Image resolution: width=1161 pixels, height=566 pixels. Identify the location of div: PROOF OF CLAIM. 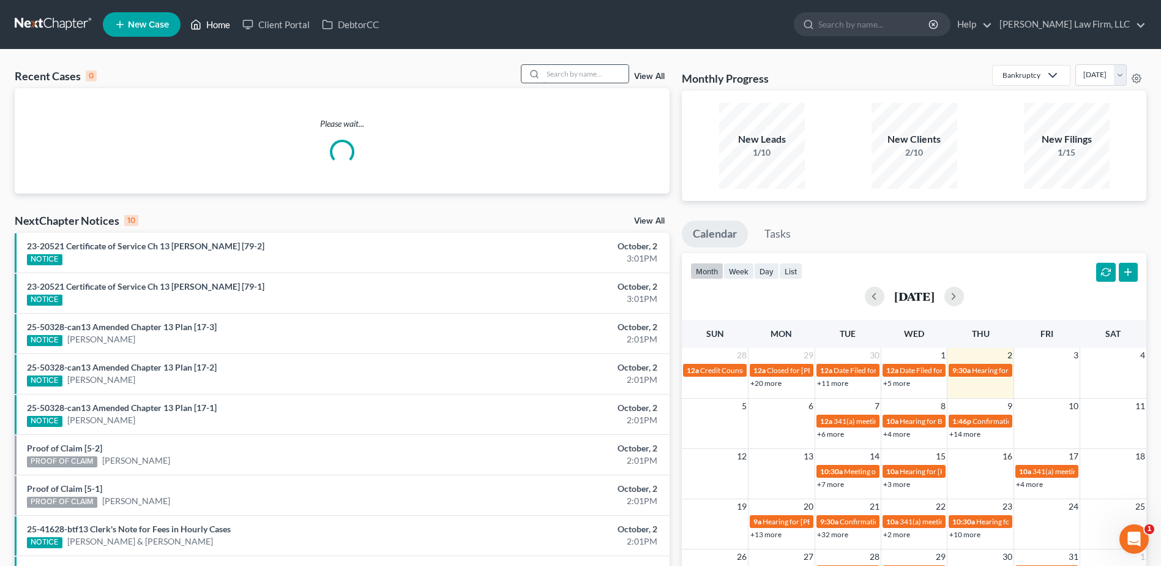
(62, 462).